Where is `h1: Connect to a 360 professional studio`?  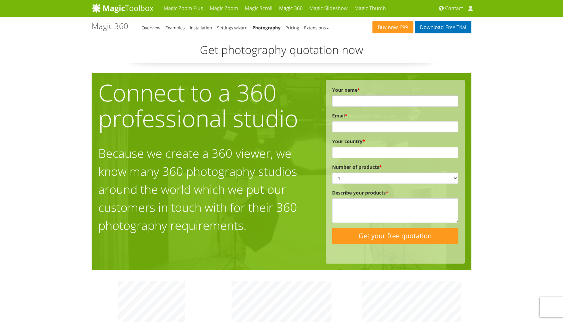 h1: Connect to a 360 professional studio is located at coordinates (200, 105).